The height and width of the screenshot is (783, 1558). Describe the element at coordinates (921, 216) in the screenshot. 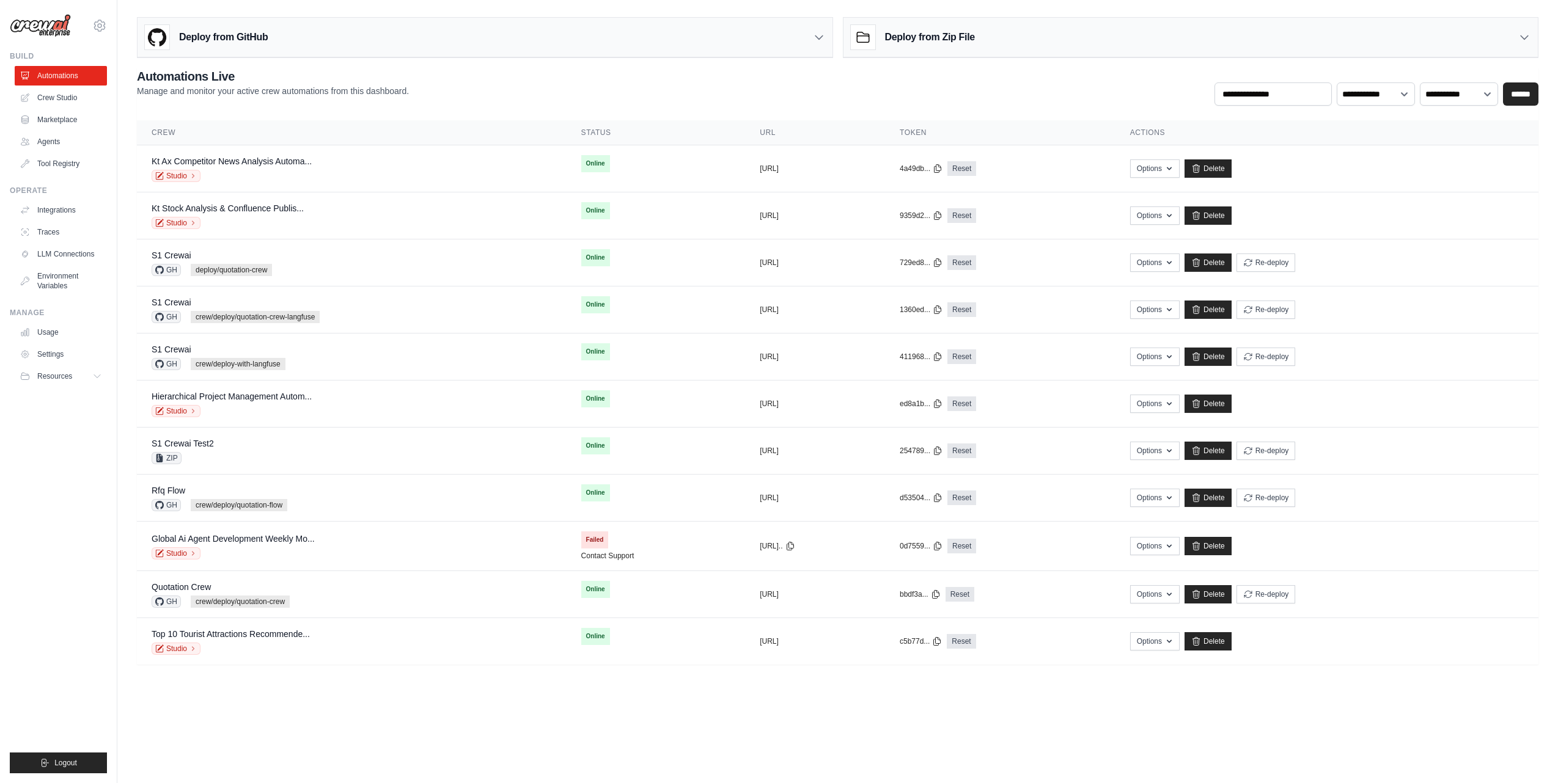

I see `button: 9359d2...` at that location.